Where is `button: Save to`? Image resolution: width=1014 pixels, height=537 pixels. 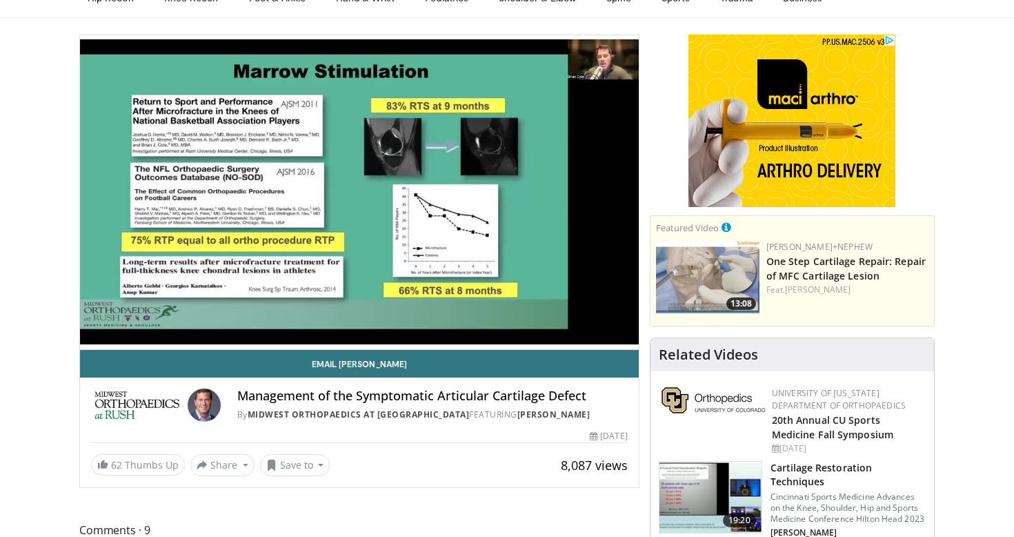
button: Save to is located at coordinates (295, 465).